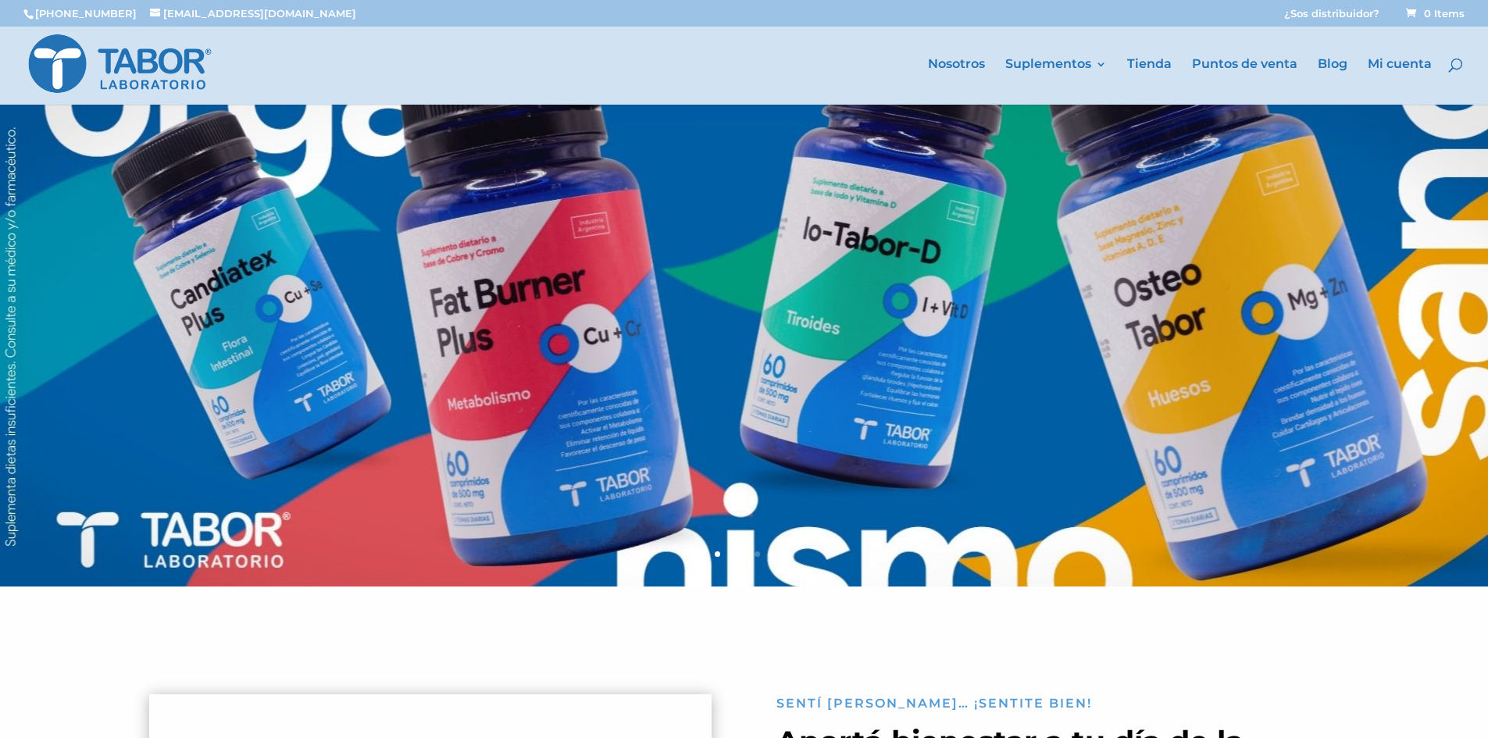 The height and width of the screenshot is (738, 1488). I want to click on a: Mi cuenta, so click(1399, 81).